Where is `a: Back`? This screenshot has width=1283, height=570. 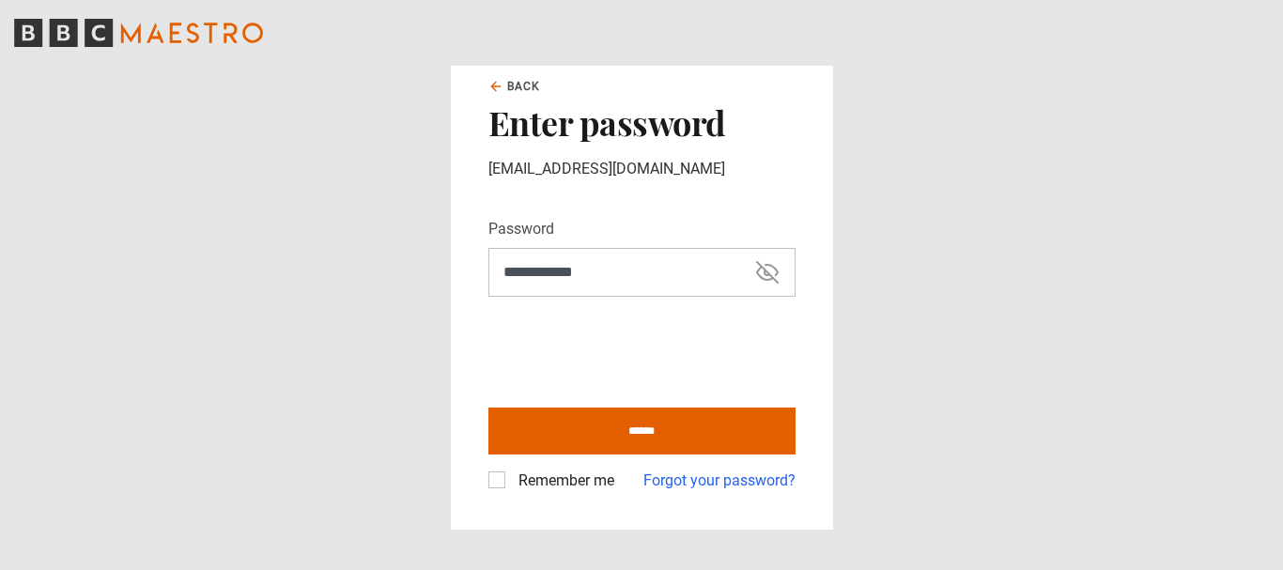
a: Back is located at coordinates (515, 86).